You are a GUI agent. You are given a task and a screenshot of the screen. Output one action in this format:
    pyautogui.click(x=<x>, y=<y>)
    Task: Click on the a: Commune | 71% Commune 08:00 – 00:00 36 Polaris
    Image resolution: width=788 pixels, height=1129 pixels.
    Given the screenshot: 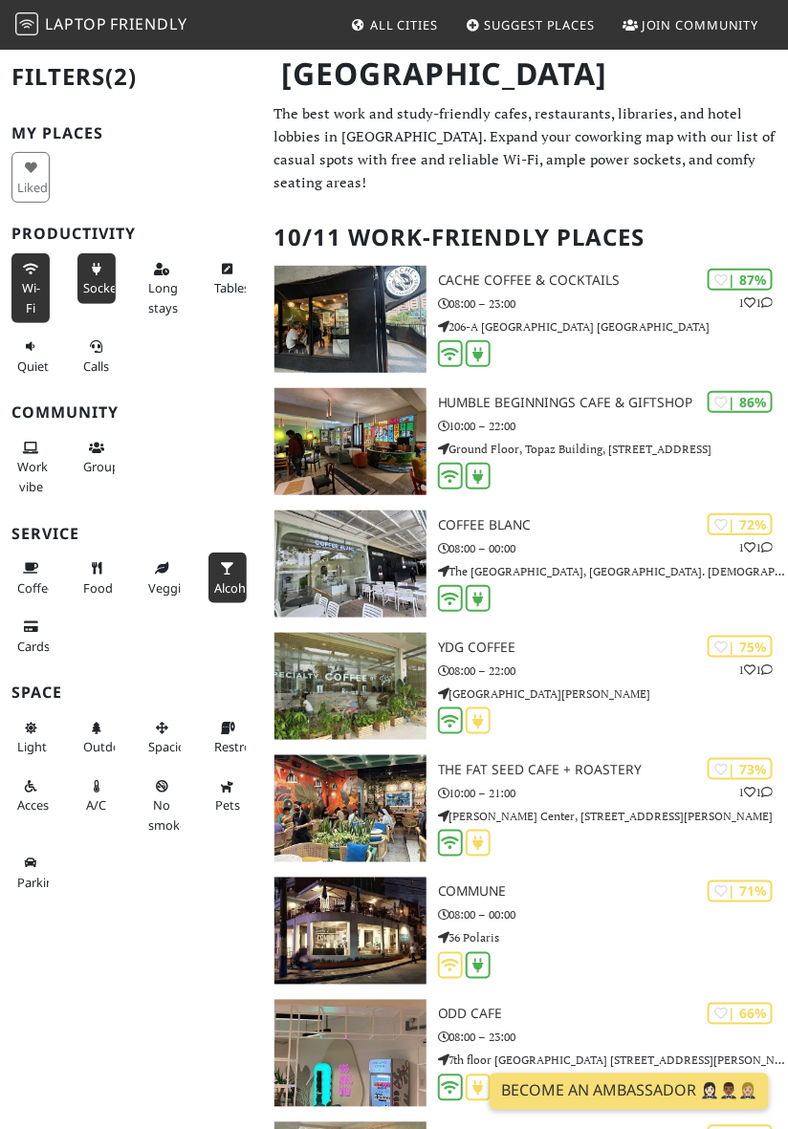 What is the action you would take?
    pyautogui.click(x=525, y=931)
    